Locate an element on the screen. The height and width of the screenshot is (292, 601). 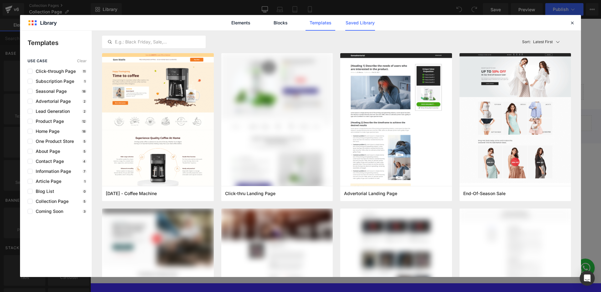
span: Article Page is located at coordinates (47, 181).